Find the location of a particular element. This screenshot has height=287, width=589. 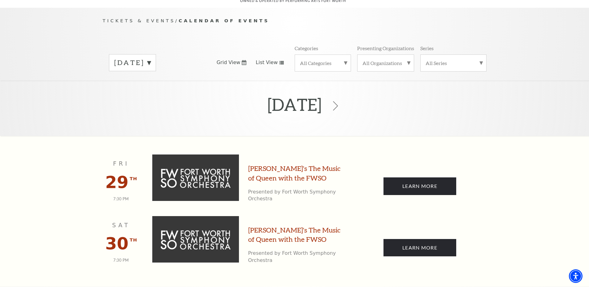

span: Grid View is located at coordinates (228, 62).